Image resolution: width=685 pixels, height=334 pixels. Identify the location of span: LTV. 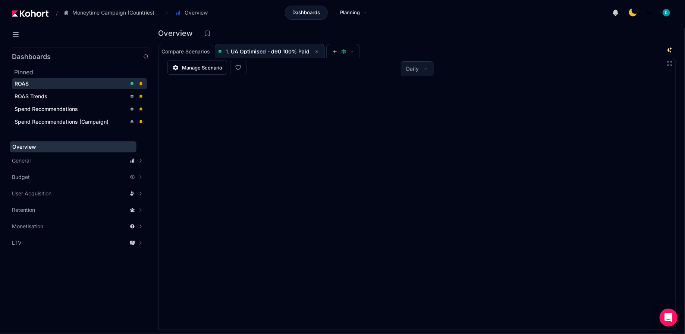
(17, 243).